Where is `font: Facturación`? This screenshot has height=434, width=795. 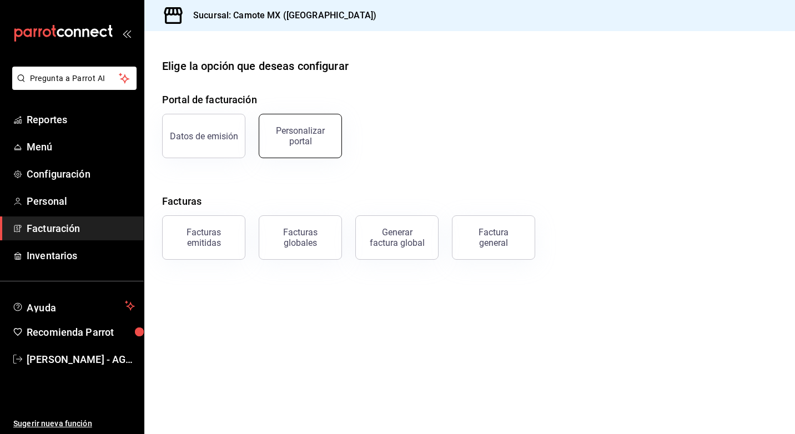
font: Facturación is located at coordinates (53, 228).